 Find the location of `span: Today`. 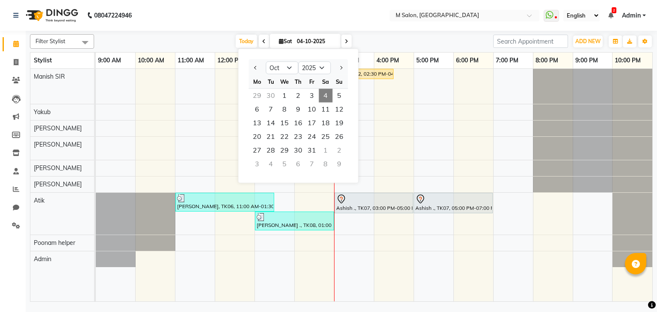

span: Today is located at coordinates (246, 41).